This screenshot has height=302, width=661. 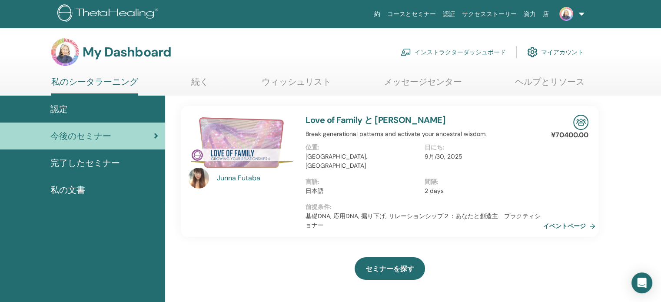 I want to click on a: 認証, so click(x=449, y=14).